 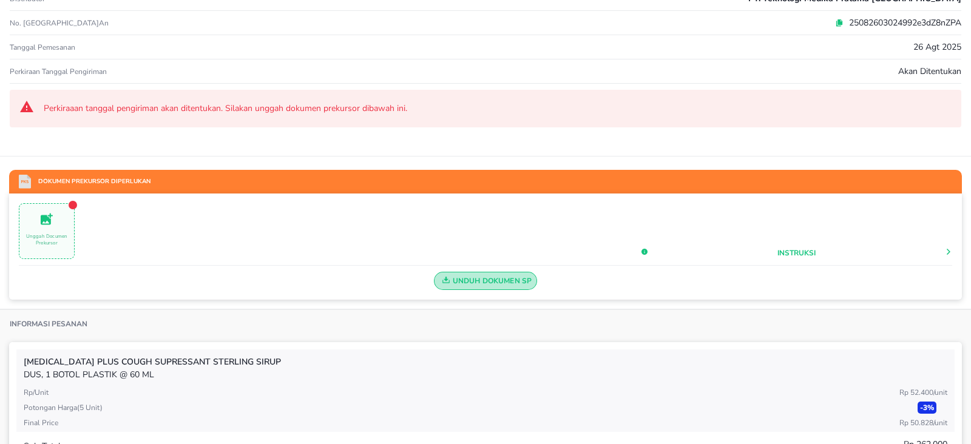 I want to click on p: Instruksi, so click(x=796, y=253).